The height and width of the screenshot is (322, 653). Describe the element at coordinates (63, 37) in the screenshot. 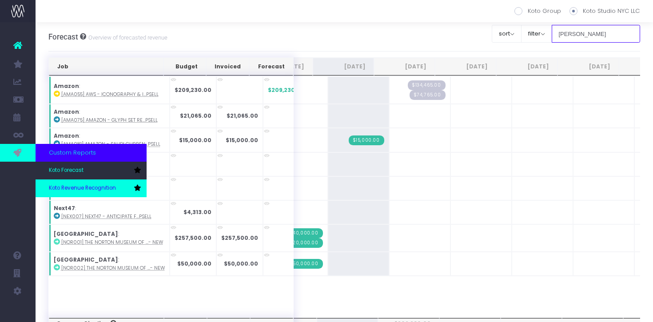

I see `span: Forecast` at that location.